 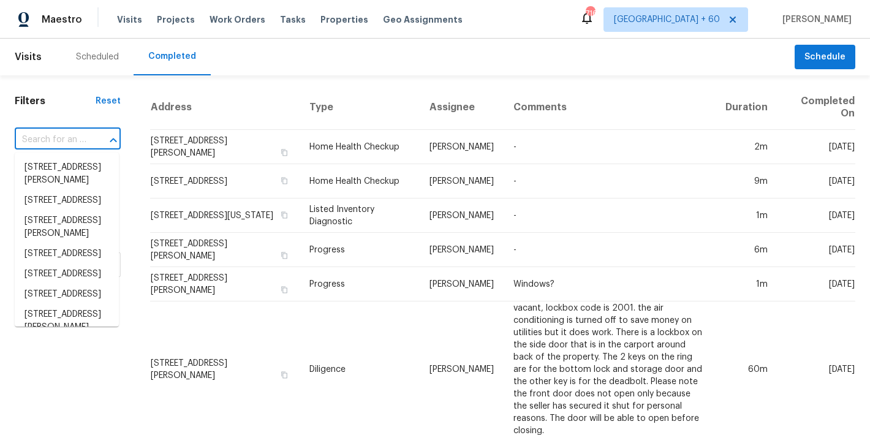 What do you see at coordinates (293, 20) in the screenshot?
I see `span: Tasks` at bounding box center [293, 20].